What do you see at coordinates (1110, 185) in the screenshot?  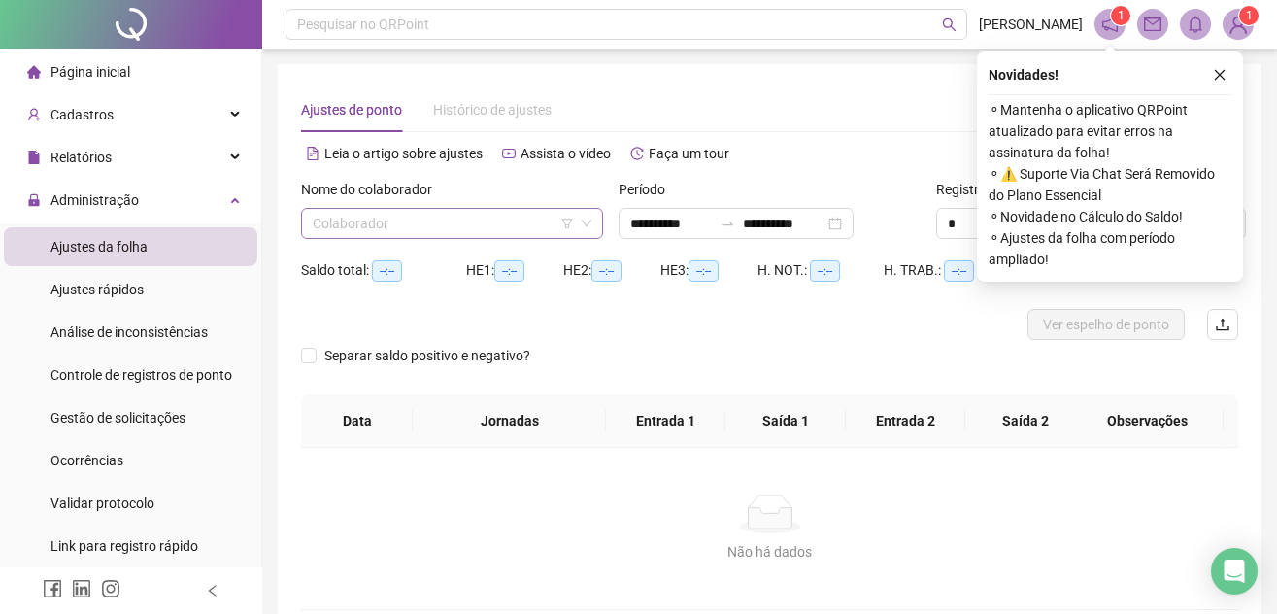 I see `span: ⚬ ⚠️ Suporte Via Chat Será Removido do Plano Essencial` at bounding box center [1110, 185].